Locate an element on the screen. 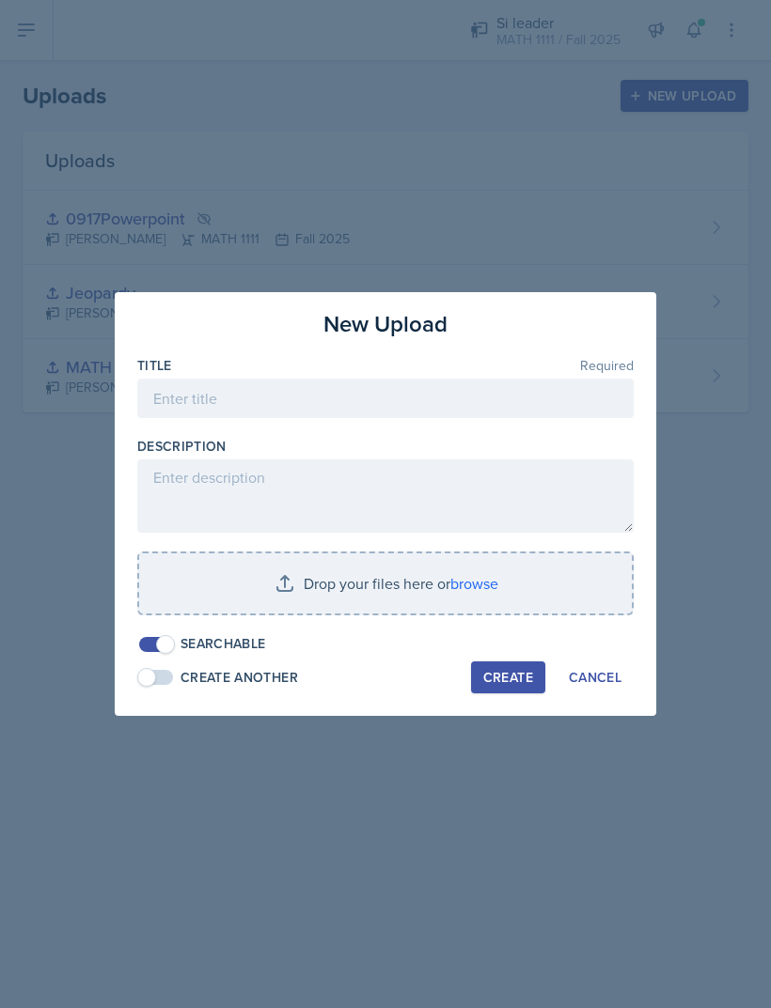 The width and height of the screenshot is (771, 1008). div: Create is located at coordinates (508, 678).